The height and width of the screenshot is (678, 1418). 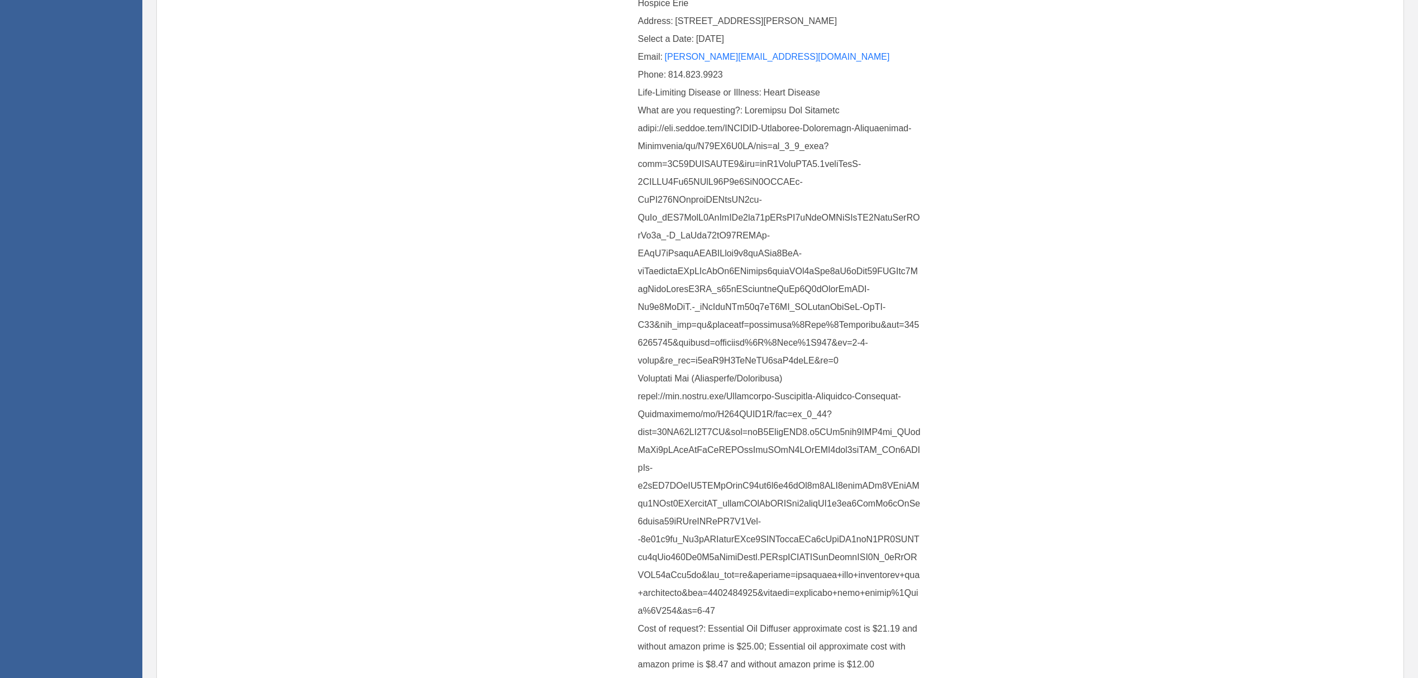 I want to click on span: Select a Date:, so click(x=666, y=39).